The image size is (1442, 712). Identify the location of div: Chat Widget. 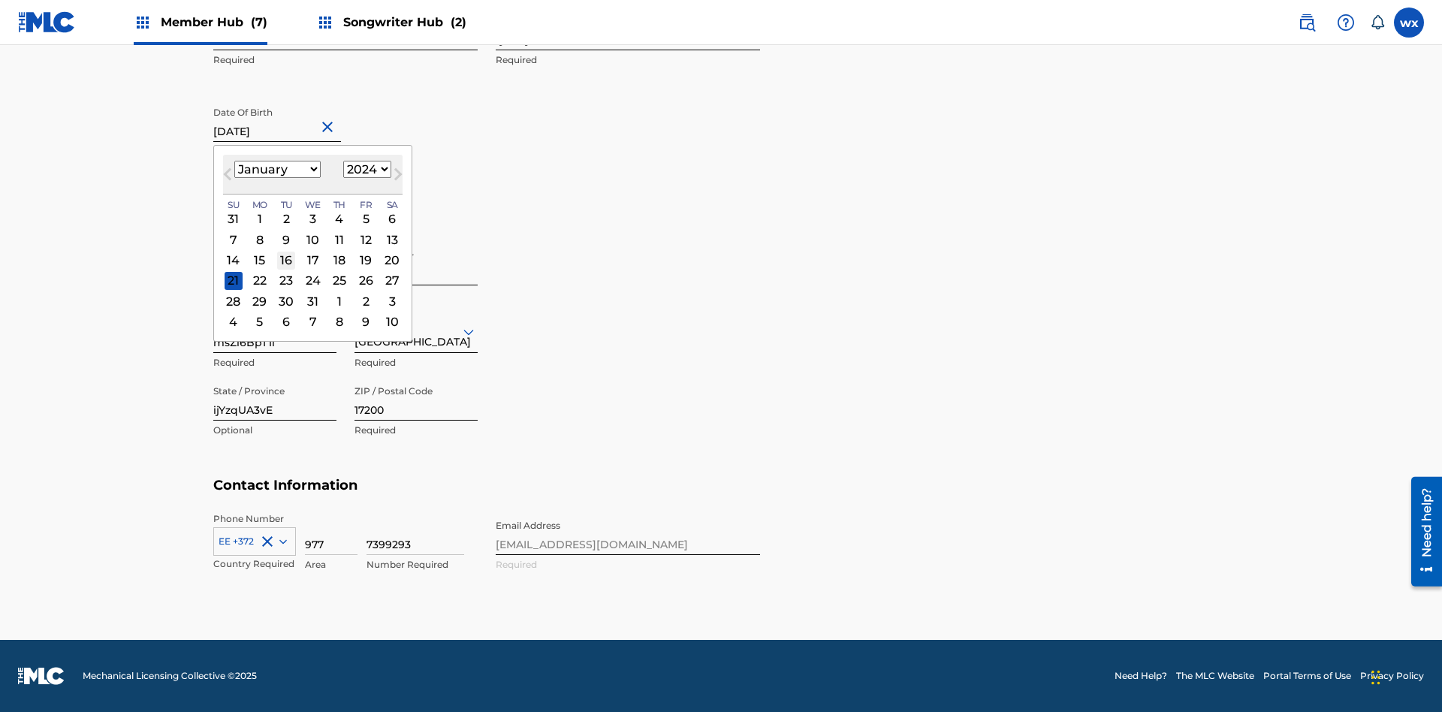
(1405, 676).